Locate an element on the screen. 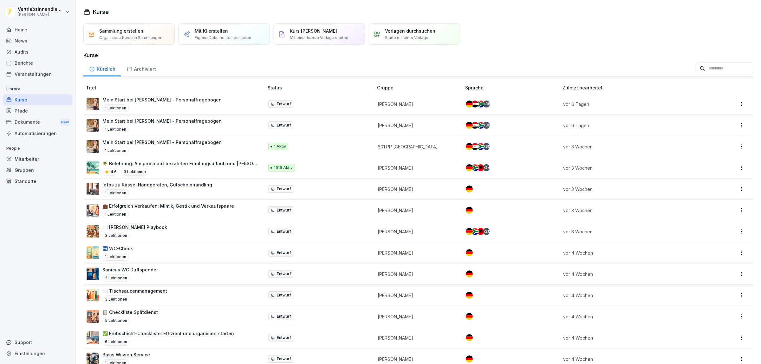 The width and height of the screenshot is (761, 364). img: h2mn30dzzrvbhtu8twl9he0v.png is located at coordinates (93, 189).